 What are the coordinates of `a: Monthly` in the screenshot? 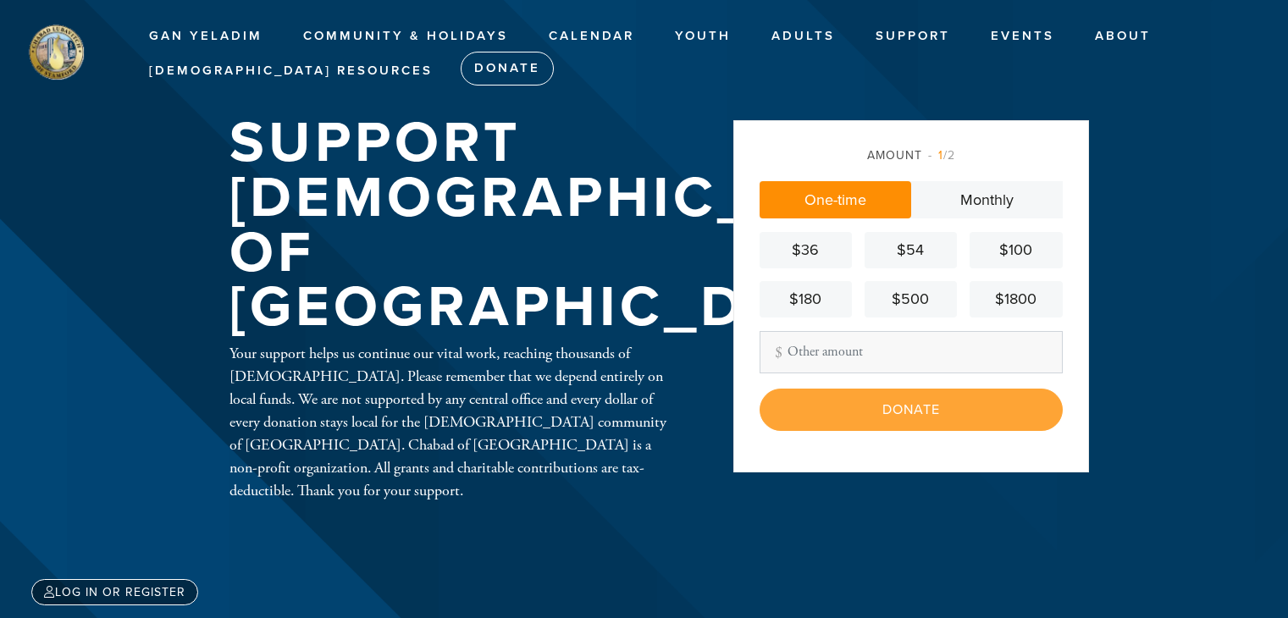 It's located at (987, 200).